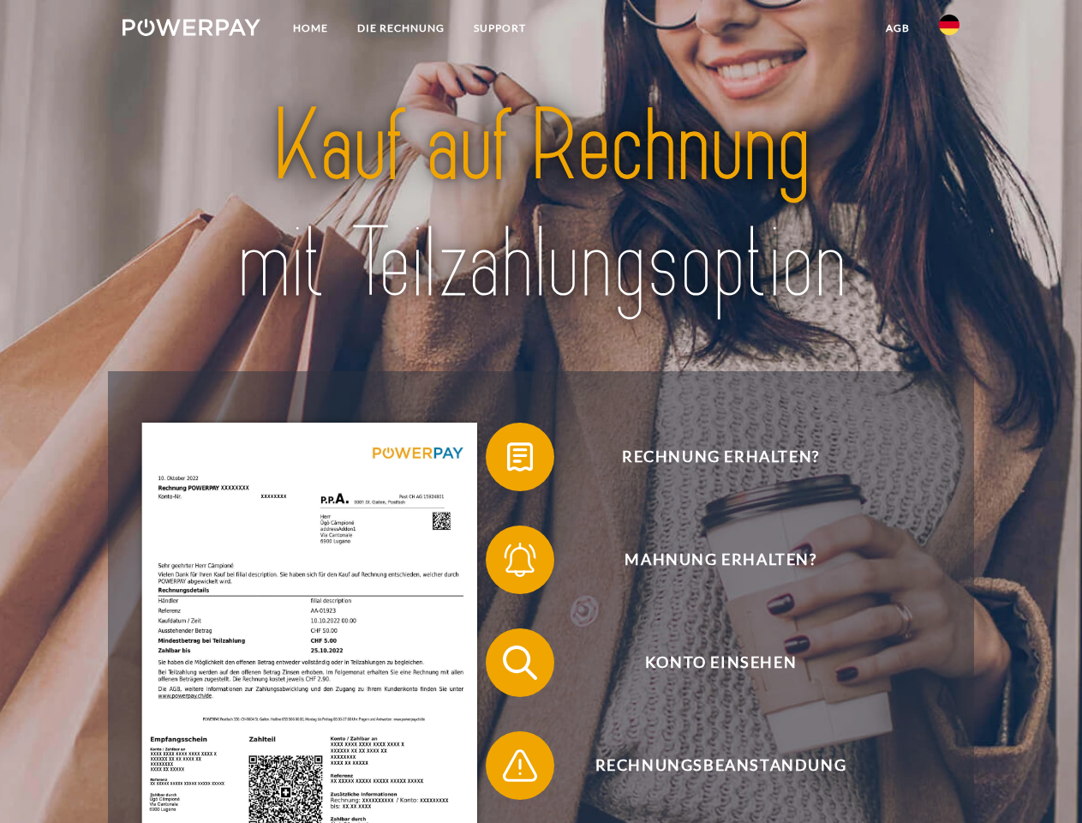 This screenshot has width=1082, height=823. I want to click on span: Rechnung erhalten?, so click(721, 457).